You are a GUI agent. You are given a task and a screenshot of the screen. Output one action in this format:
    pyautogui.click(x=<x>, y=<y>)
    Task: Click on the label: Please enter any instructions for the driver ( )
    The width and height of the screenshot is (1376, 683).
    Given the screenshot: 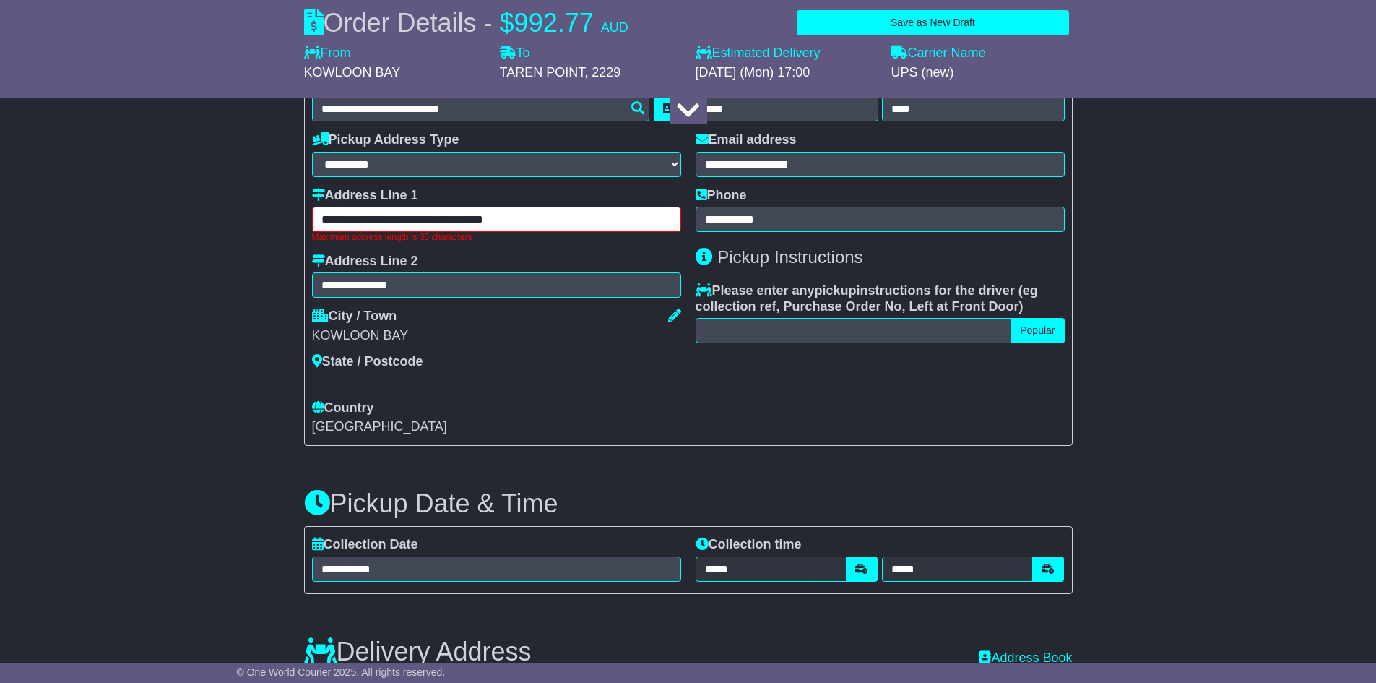 What is the action you would take?
    pyautogui.click(x=880, y=298)
    